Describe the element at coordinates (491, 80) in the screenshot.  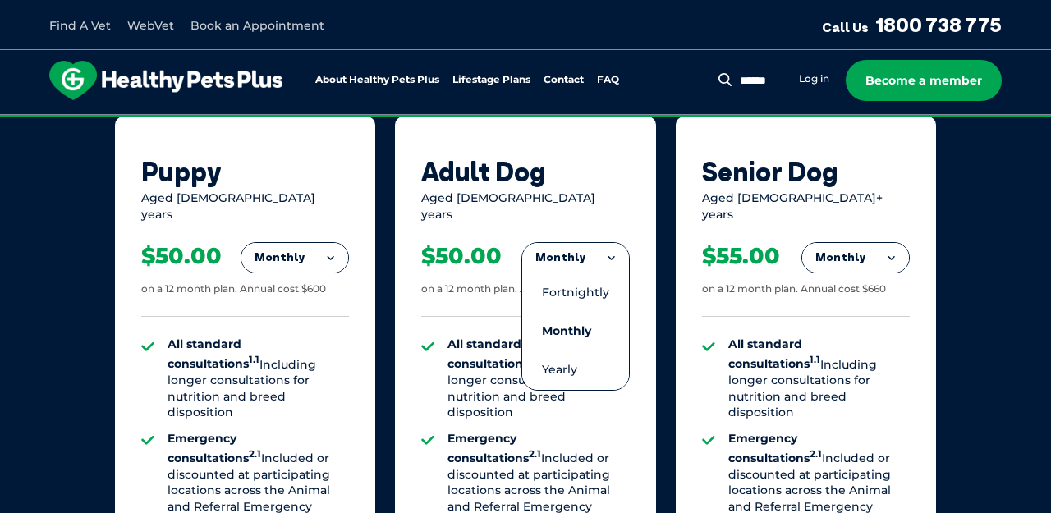
I see `a: Lifestage Plans` at that location.